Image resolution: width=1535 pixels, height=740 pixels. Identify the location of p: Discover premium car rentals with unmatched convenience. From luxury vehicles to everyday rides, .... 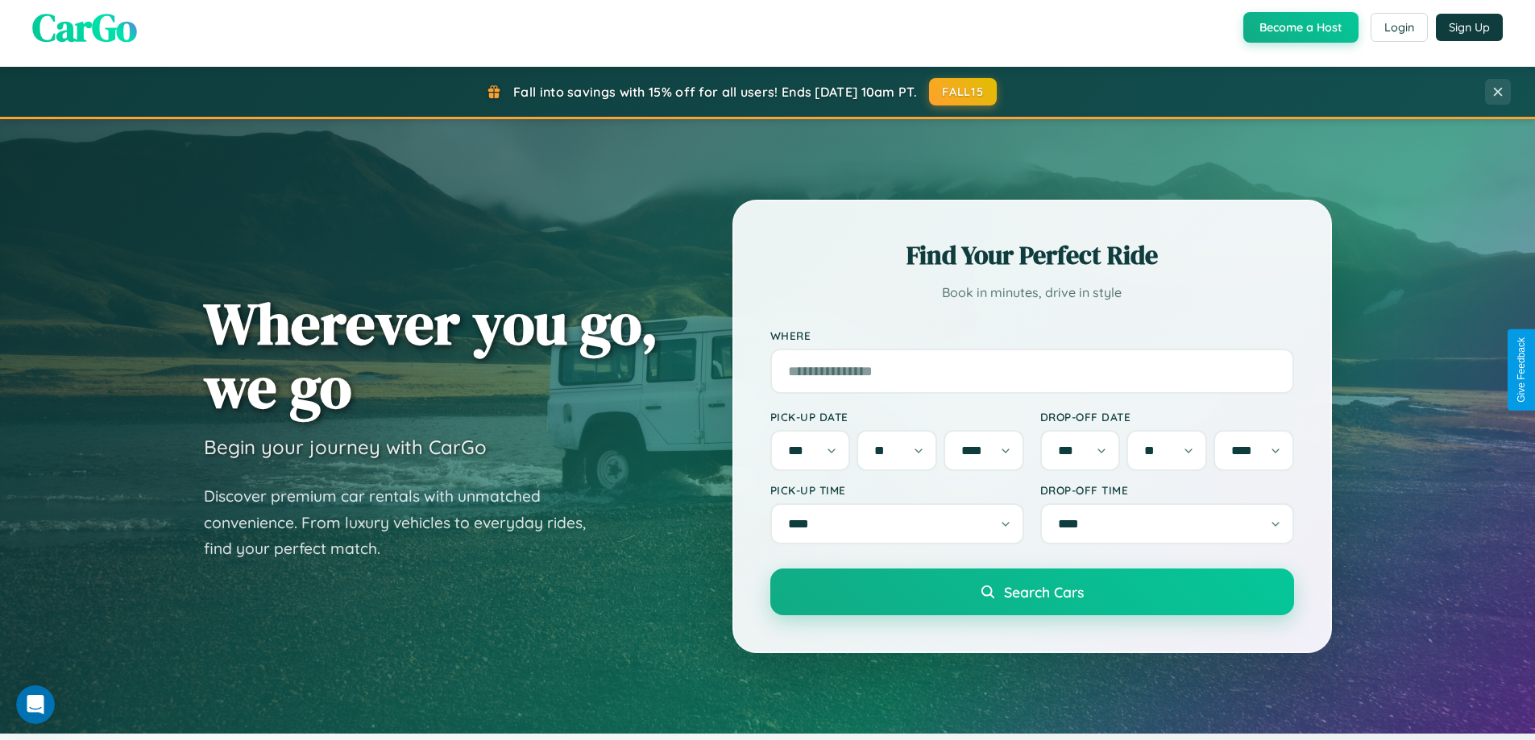
(405, 523).